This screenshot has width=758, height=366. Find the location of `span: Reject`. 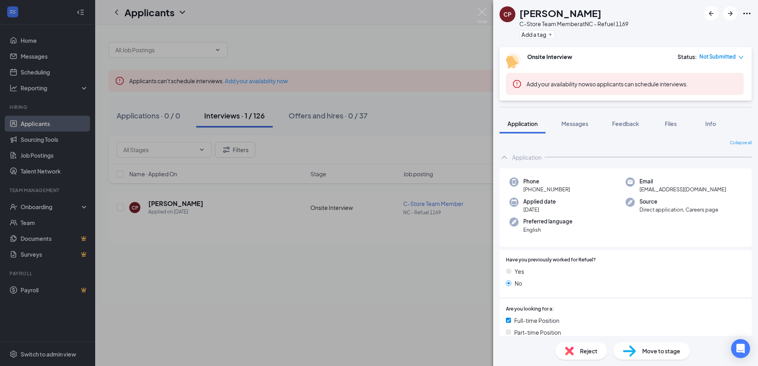

span: Reject is located at coordinates (589, 351).